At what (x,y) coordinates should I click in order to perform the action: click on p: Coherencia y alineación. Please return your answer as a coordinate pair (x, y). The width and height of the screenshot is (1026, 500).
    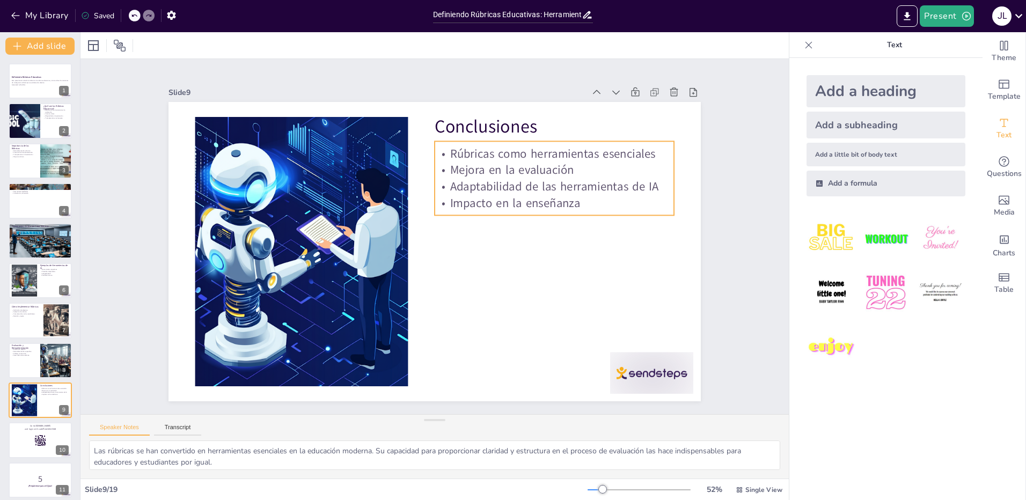
    Looking at the image, I should click on (40, 194).